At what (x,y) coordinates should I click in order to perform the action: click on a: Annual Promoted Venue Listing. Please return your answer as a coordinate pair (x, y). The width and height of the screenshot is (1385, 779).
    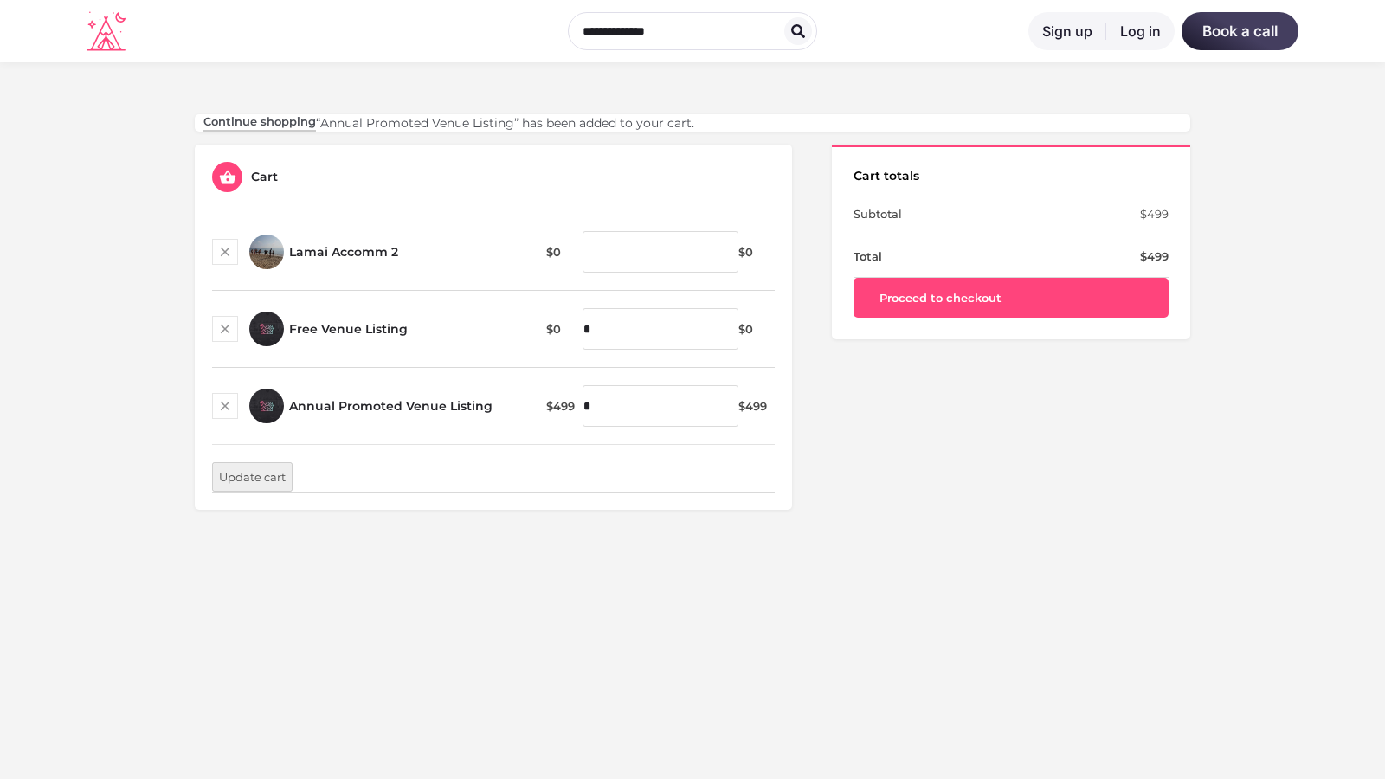
    Looking at the image, I should click on (391, 406).